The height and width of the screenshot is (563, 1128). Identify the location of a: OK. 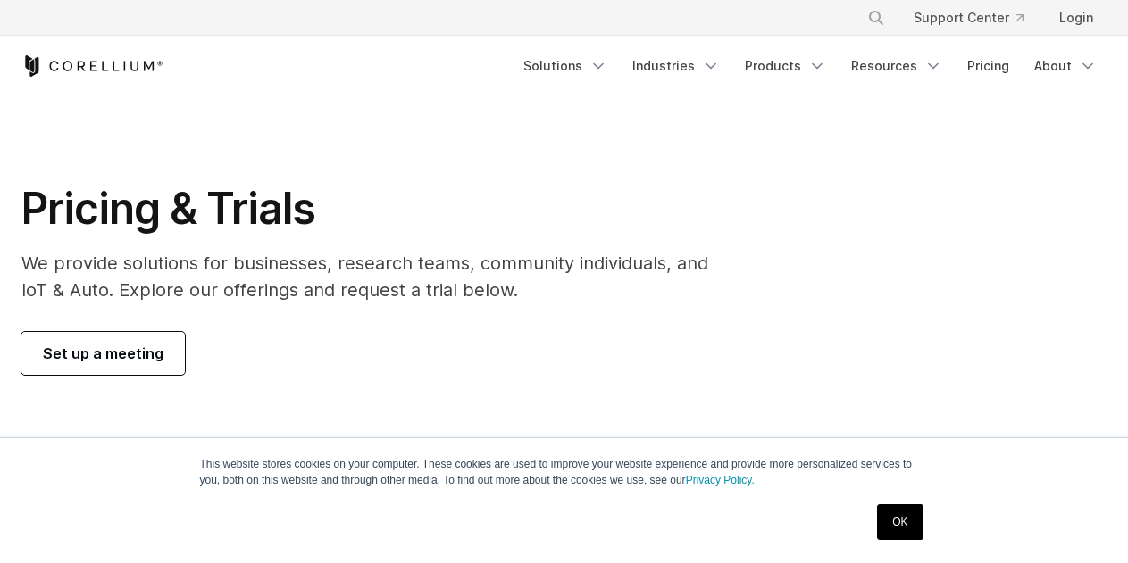
(899, 522).